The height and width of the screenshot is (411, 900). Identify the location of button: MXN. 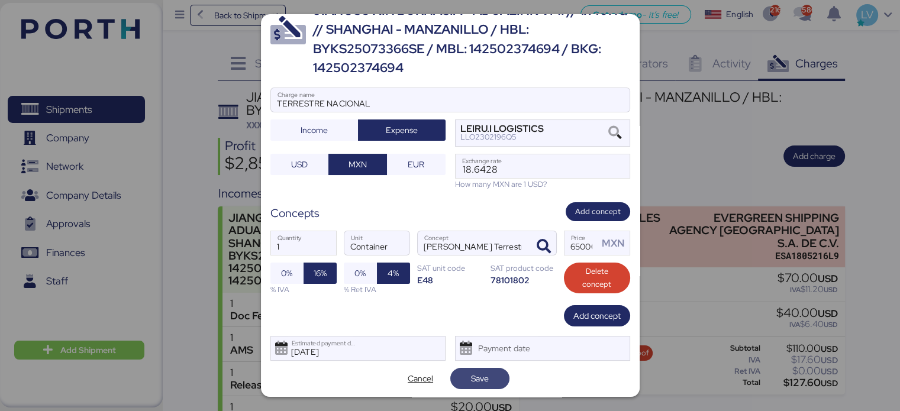
(358, 165).